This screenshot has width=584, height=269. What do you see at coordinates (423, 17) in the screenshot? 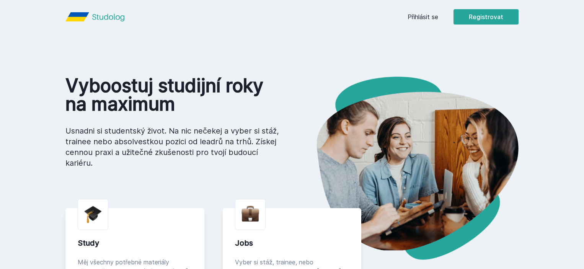
I see `a: Přihlásit se` at bounding box center [423, 17].